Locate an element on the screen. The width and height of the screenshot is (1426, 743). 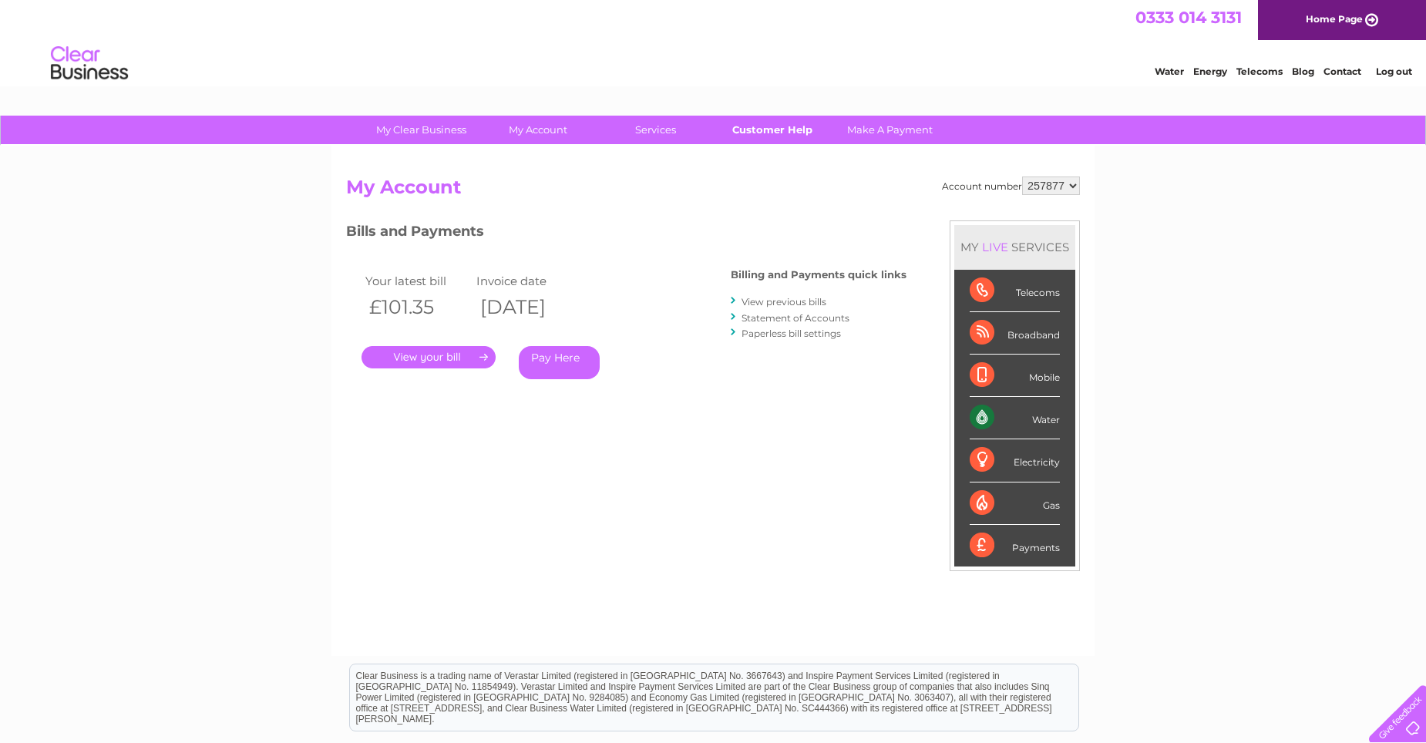
a: My Clear Business is located at coordinates (421, 130).